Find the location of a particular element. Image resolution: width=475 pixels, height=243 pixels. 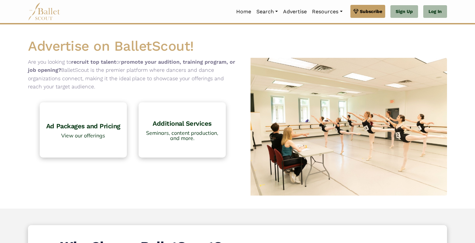

h4: Additional Services is located at coordinates (182, 124).